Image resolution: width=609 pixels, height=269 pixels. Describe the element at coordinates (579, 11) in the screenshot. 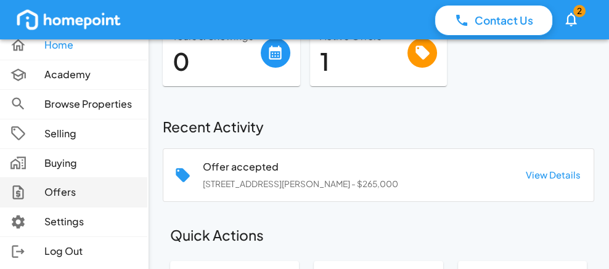

I see `span: 2` at that location.